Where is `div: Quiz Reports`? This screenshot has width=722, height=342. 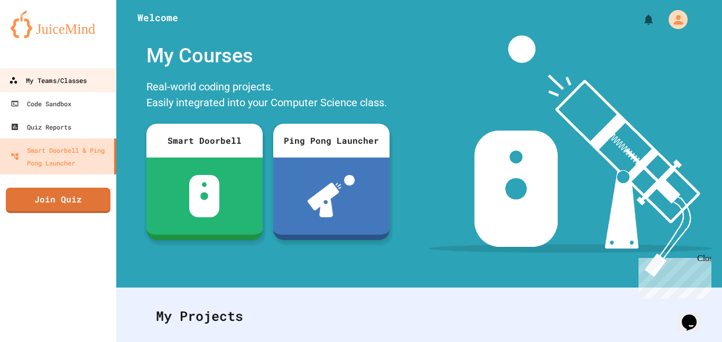
div: Quiz Reports is located at coordinates (41, 127).